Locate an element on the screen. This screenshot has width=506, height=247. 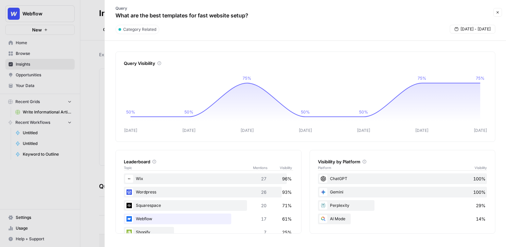
span: 20 is located at coordinates (264, 205).